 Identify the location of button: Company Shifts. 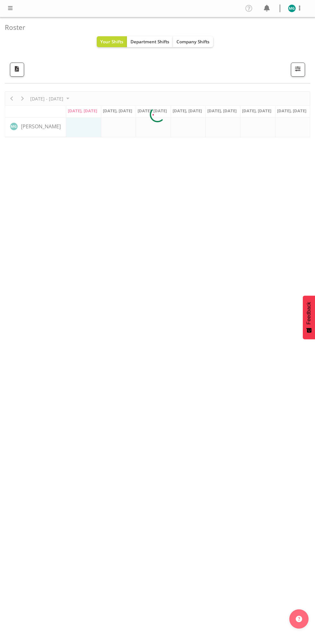
(193, 42).